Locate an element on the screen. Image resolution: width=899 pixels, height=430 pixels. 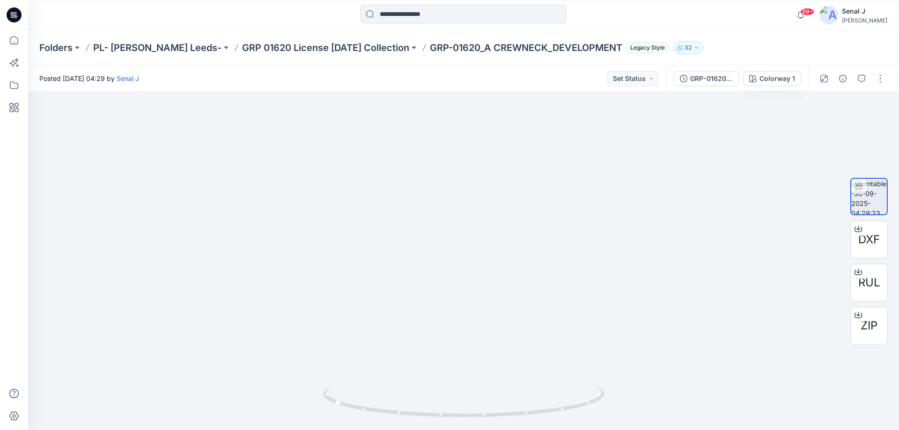
img: turntable-30-09-2025-04:29:23 is located at coordinates (869, 197).